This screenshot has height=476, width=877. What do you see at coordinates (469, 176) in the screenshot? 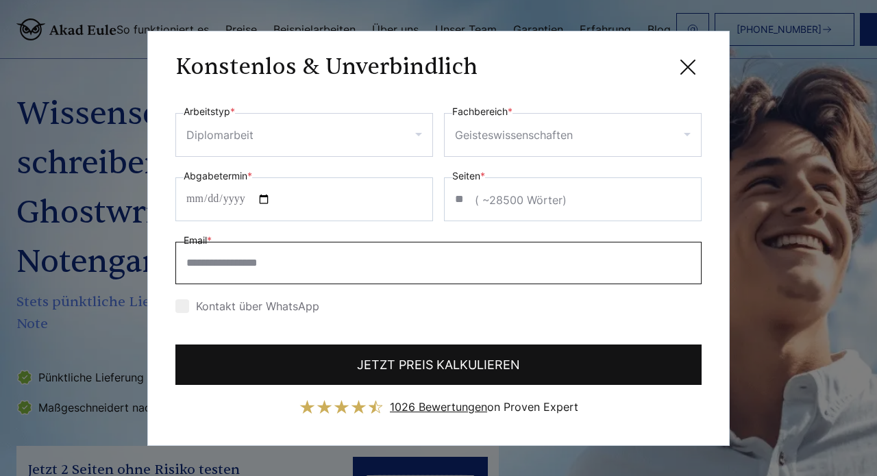
I see `label: Seiten` at bounding box center [469, 176].